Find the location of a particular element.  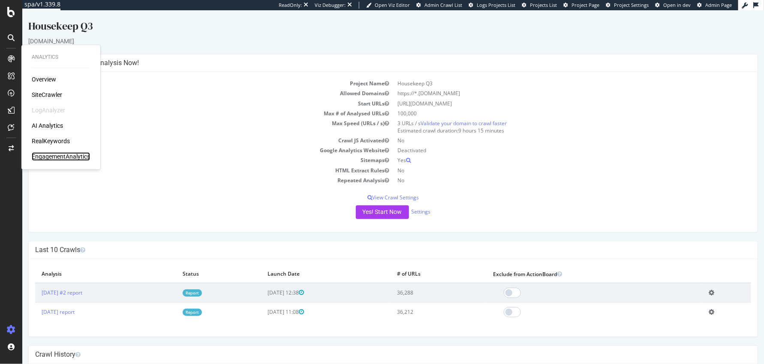

td: Sitemaps is located at coordinates (192, 150).